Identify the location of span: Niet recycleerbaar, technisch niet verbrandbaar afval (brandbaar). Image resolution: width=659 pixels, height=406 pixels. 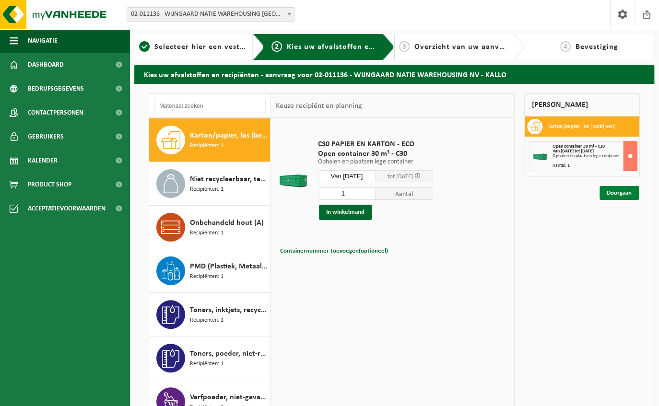
(229, 179).